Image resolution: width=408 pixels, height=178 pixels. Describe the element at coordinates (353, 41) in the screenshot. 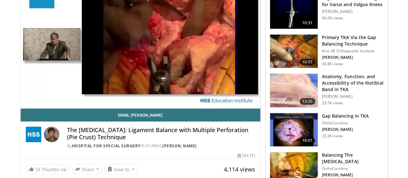

I see `h3: Primary TKA Via the Gap Balancing Technique` at that location.